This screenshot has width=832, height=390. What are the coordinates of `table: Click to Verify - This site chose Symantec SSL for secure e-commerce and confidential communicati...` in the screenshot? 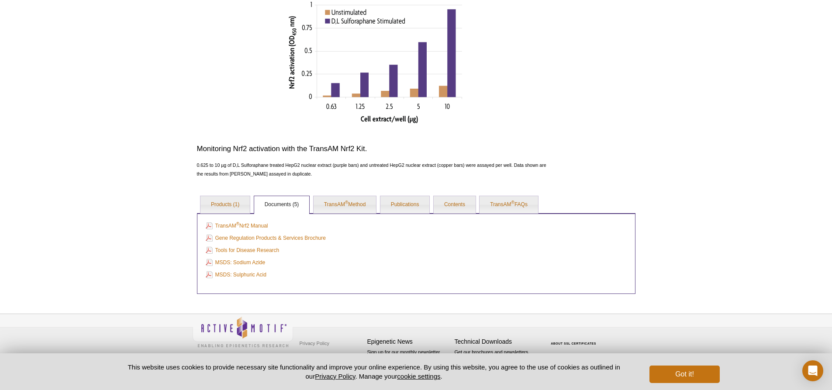 It's located at (575, 339).